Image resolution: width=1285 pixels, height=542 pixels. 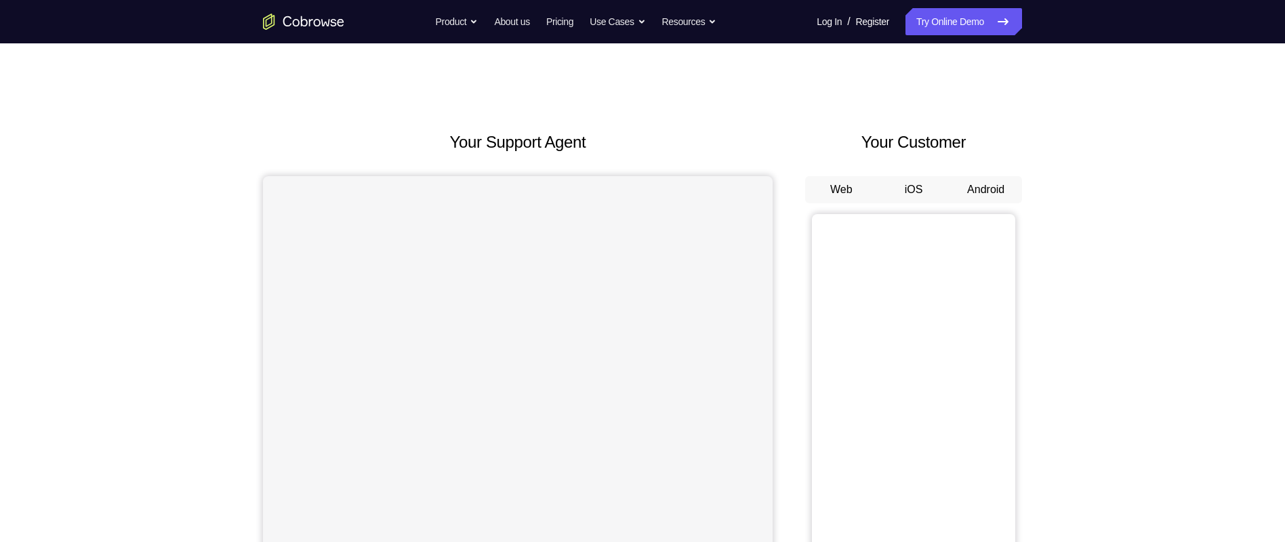 What do you see at coordinates (964, 22) in the screenshot?
I see `a: Try Online Demo` at bounding box center [964, 22].